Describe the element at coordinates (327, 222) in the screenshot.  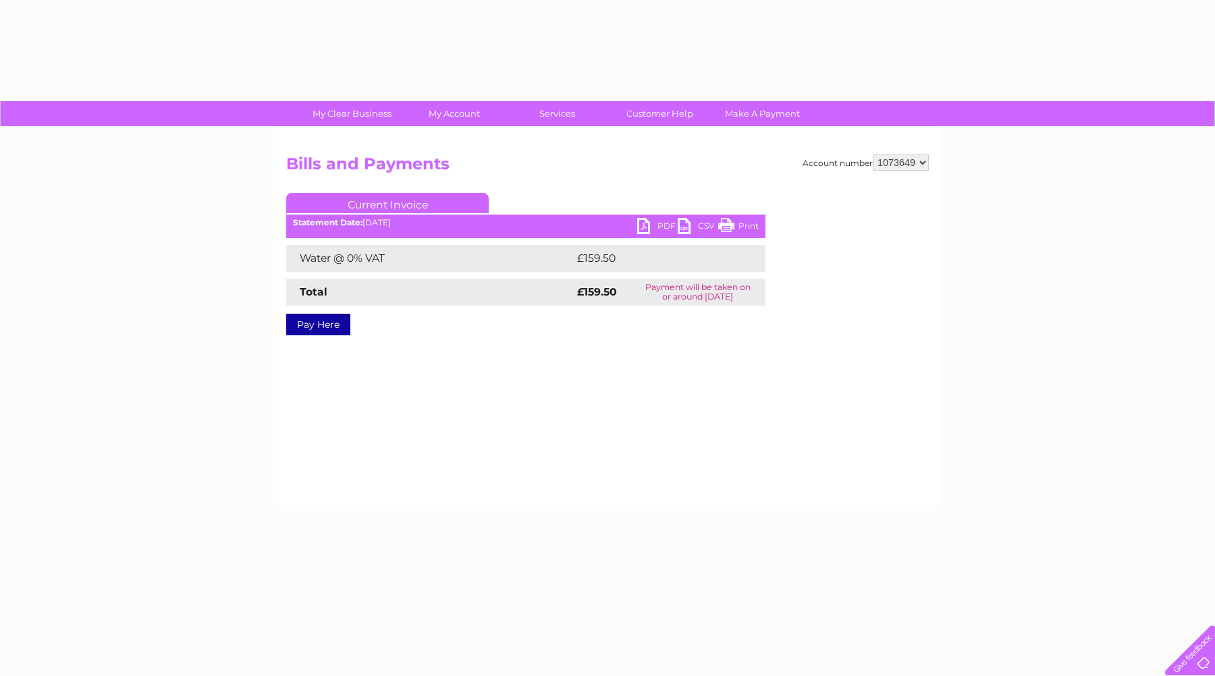
I see `b: Statement Date:` at that location.